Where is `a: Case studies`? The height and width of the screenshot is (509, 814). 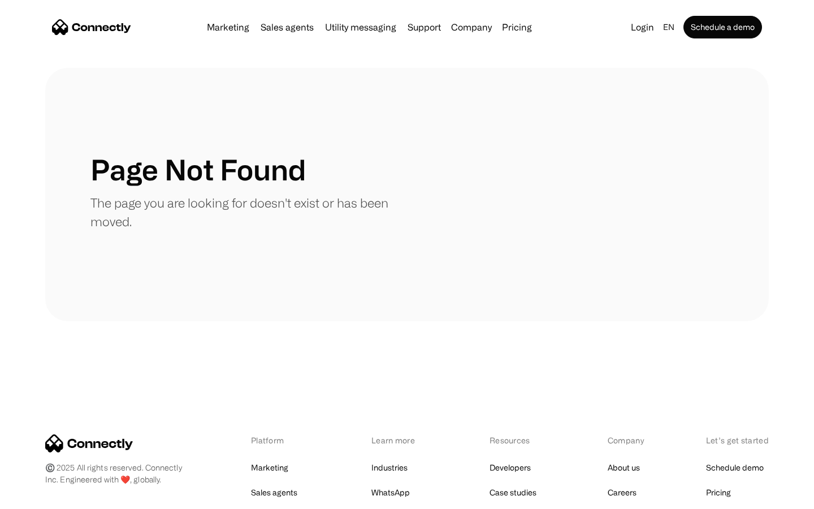 a: Case studies is located at coordinates (513, 492).